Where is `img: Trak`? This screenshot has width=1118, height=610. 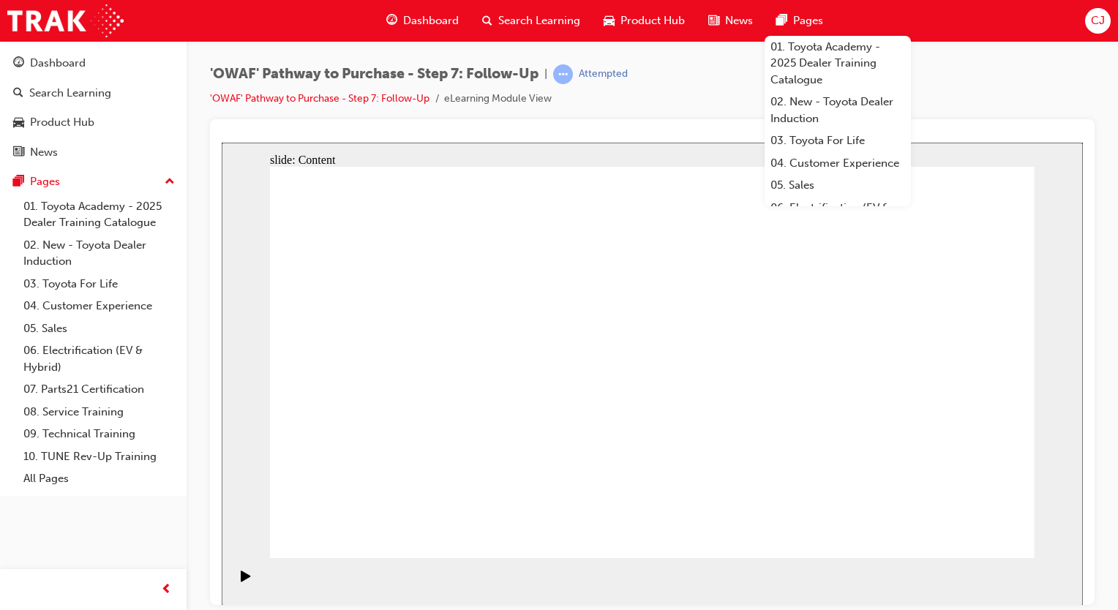 img: Trak is located at coordinates (65, 20).